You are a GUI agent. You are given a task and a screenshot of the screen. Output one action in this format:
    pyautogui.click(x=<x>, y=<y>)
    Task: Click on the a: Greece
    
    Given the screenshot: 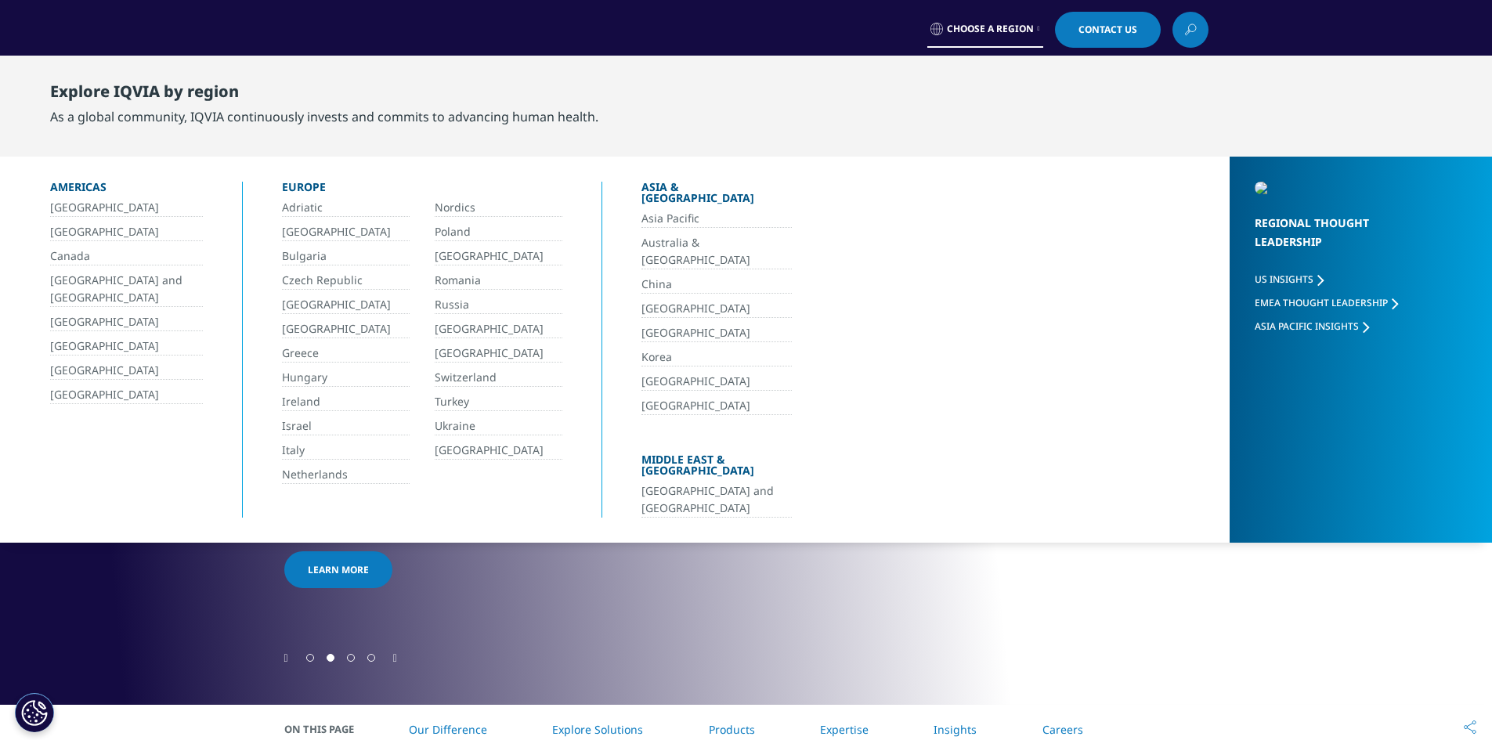 What is the action you would take?
    pyautogui.click(x=345, y=353)
    